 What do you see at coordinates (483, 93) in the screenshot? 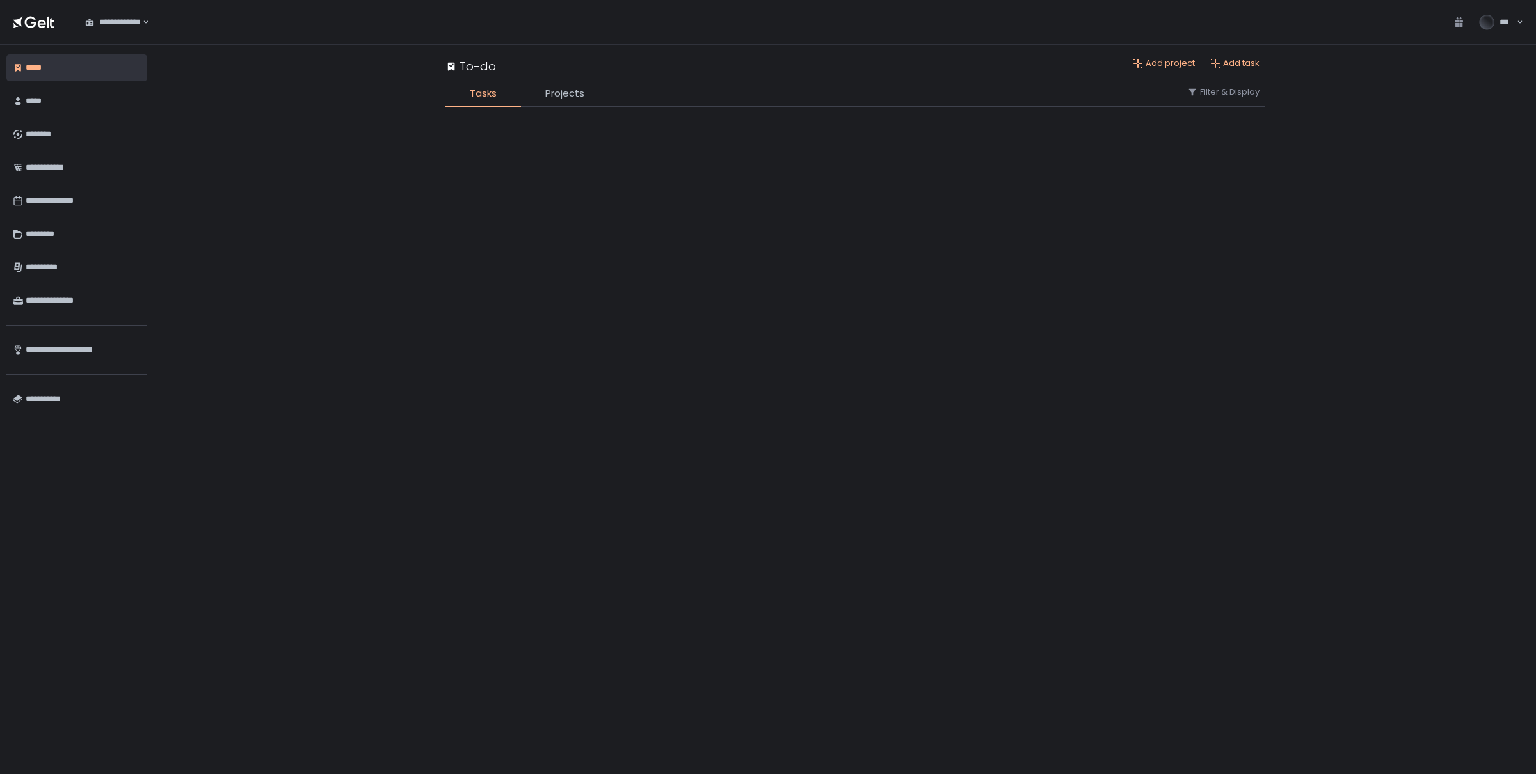
I see `span: Tasks` at bounding box center [483, 93].